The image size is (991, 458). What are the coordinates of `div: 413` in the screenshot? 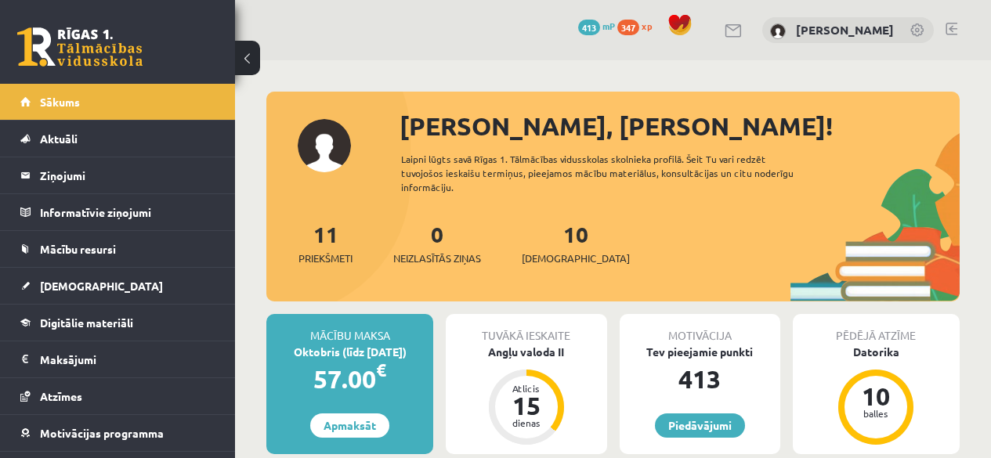 It's located at (699, 379).